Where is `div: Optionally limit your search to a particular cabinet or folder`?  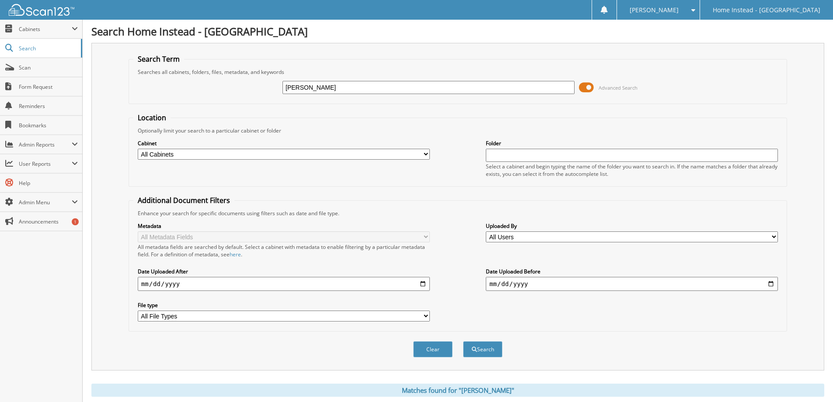 div: Optionally limit your search to a particular cabinet or folder is located at coordinates (458, 130).